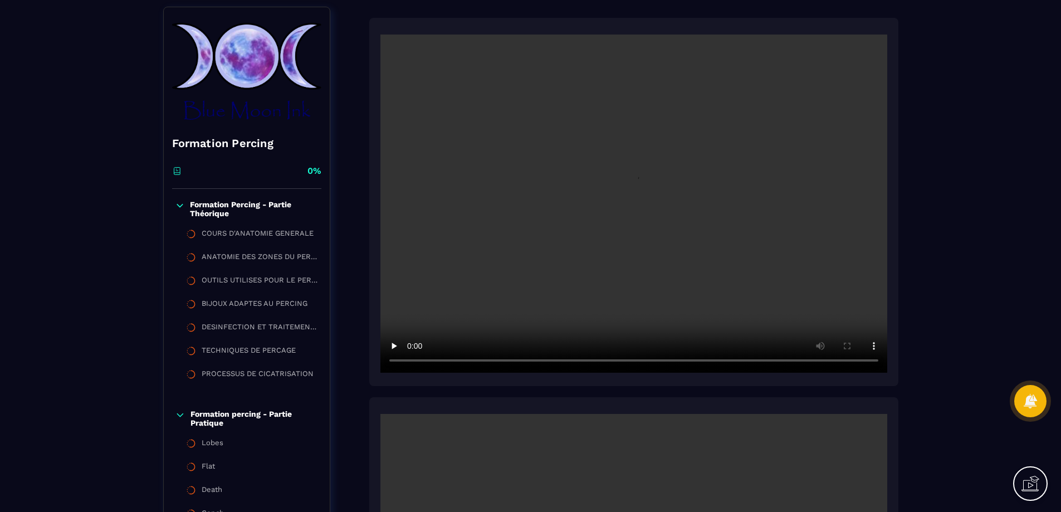  What do you see at coordinates (247, 143) in the screenshot?
I see `h4: Formation Percing` at bounding box center [247, 143].